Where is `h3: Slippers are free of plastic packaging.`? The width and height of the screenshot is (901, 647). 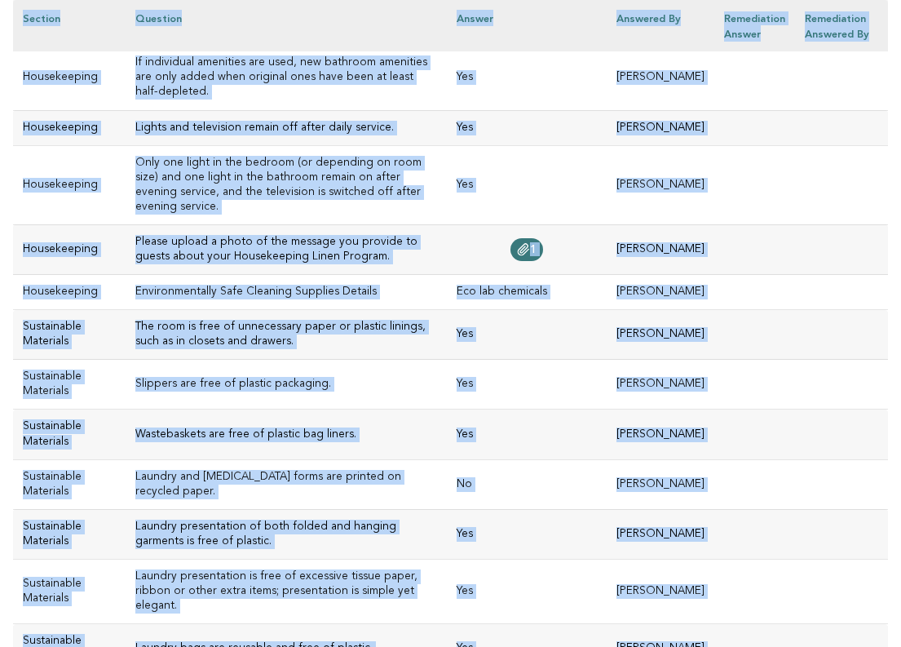 h3: Slippers are free of plastic packaging. is located at coordinates (286, 384).